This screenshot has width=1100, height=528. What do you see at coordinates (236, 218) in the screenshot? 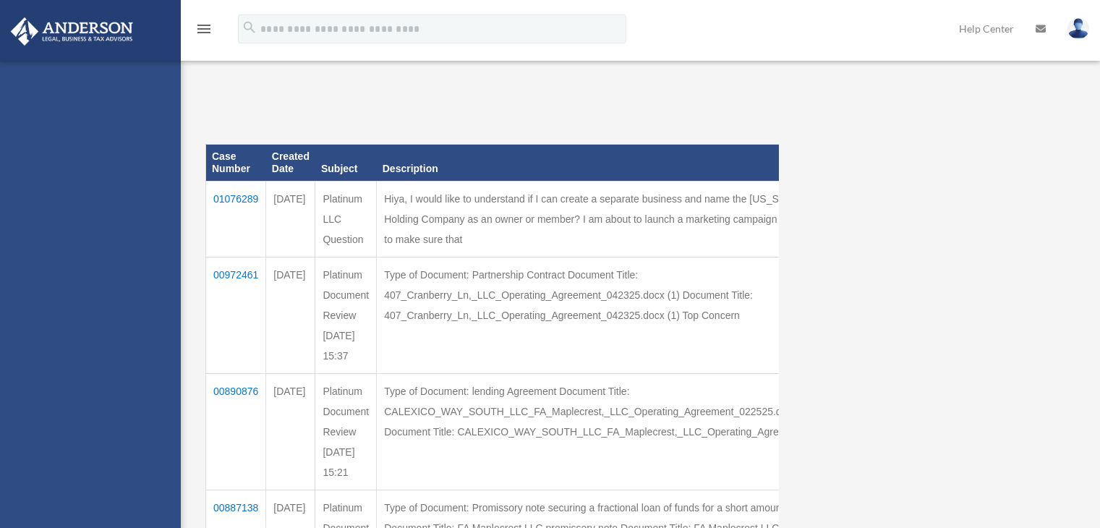
I see `td: 01076289` at bounding box center [236, 218].